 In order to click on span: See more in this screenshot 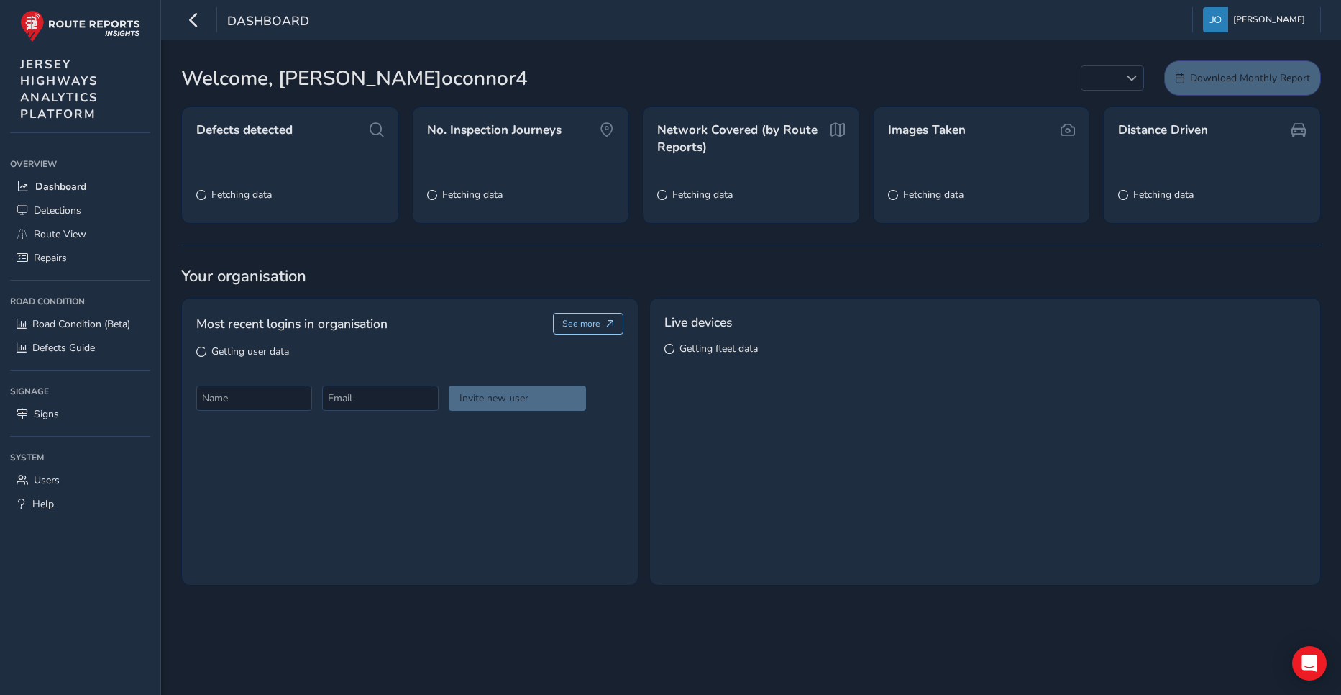, I will do `click(581, 324)`.